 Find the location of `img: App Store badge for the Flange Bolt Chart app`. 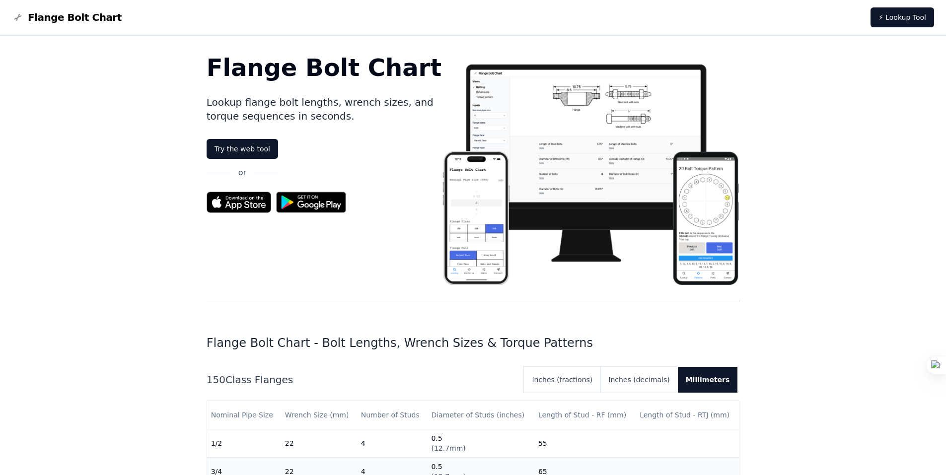

img: App Store badge for the Flange Bolt Chart app is located at coordinates (239, 202).